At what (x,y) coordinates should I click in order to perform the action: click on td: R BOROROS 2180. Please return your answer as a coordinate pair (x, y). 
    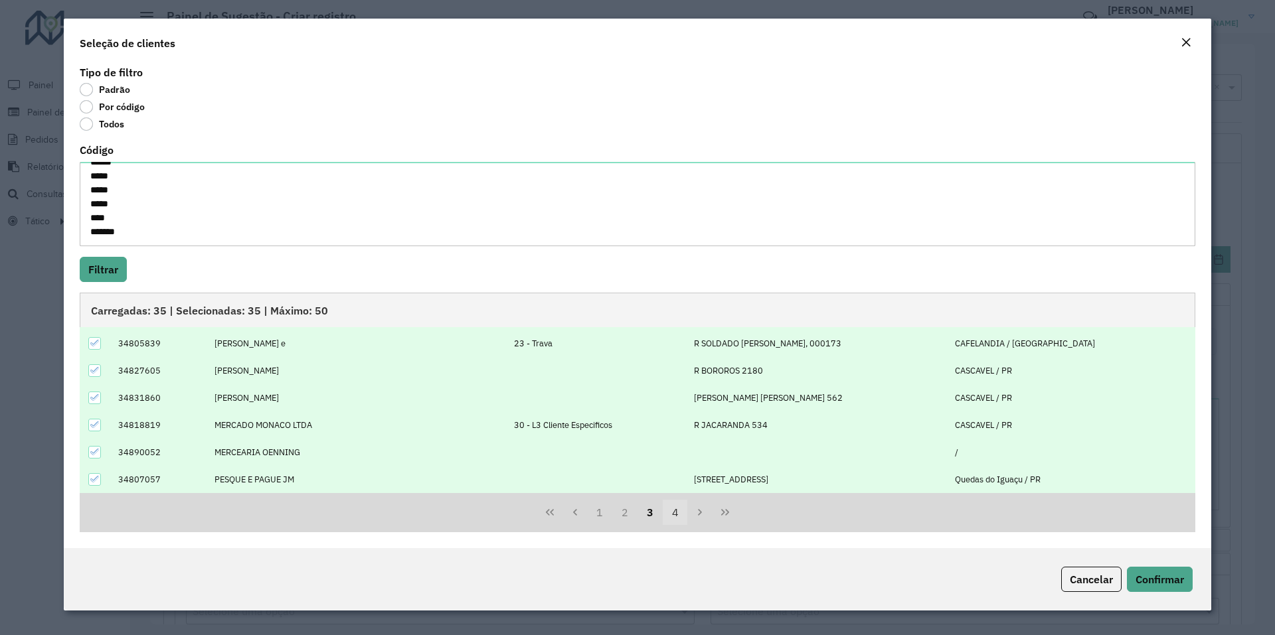
    Looking at the image, I should click on (817, 371).